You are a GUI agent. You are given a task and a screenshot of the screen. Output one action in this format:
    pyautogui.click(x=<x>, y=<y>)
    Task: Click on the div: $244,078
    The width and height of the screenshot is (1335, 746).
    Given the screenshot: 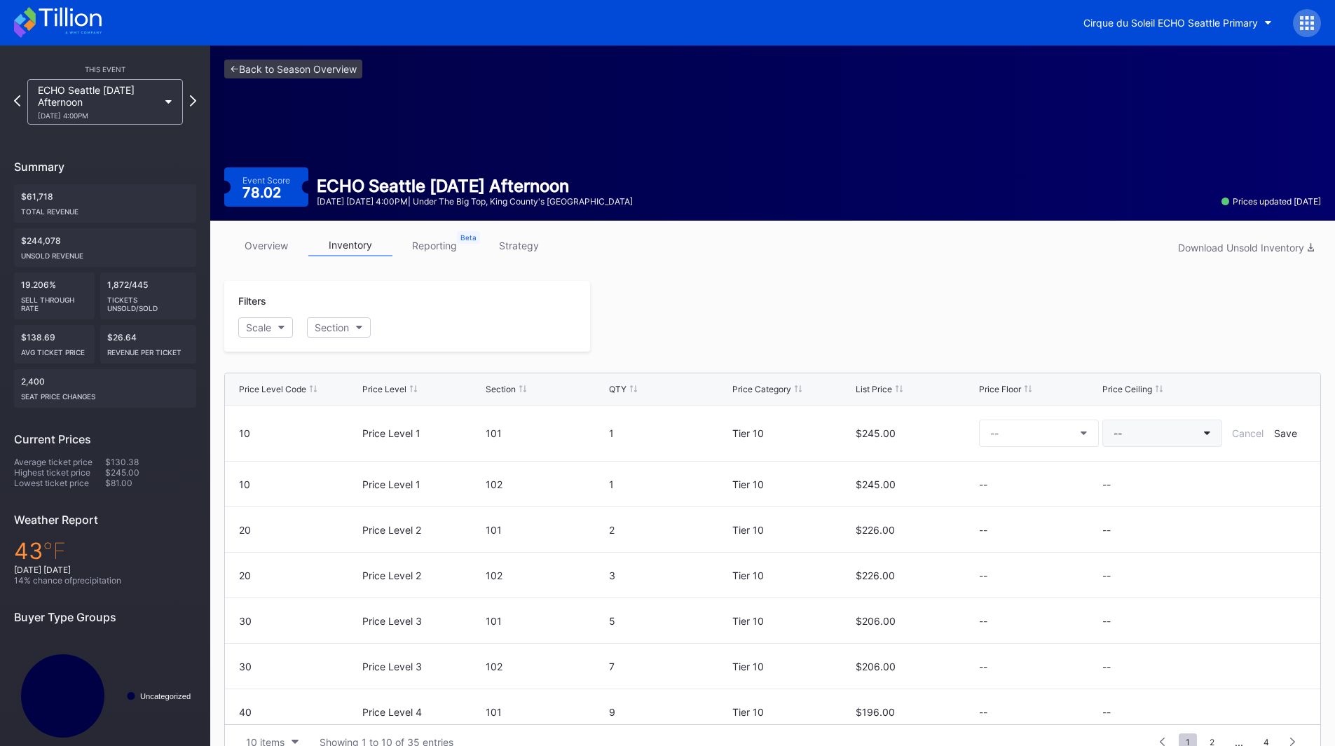 What is the action you would take?
    pyautogui.click(x=105, y=247)
    